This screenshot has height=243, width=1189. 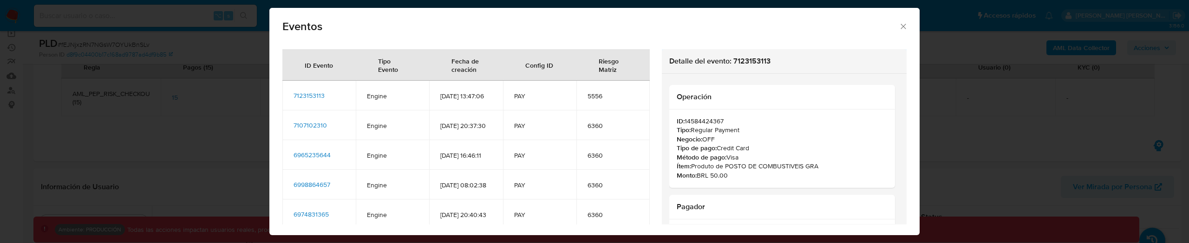 What do you see at coordinates (702, 158) in the screenshot?
I see `b: Método de pago:` at bounding box center [702, 158].